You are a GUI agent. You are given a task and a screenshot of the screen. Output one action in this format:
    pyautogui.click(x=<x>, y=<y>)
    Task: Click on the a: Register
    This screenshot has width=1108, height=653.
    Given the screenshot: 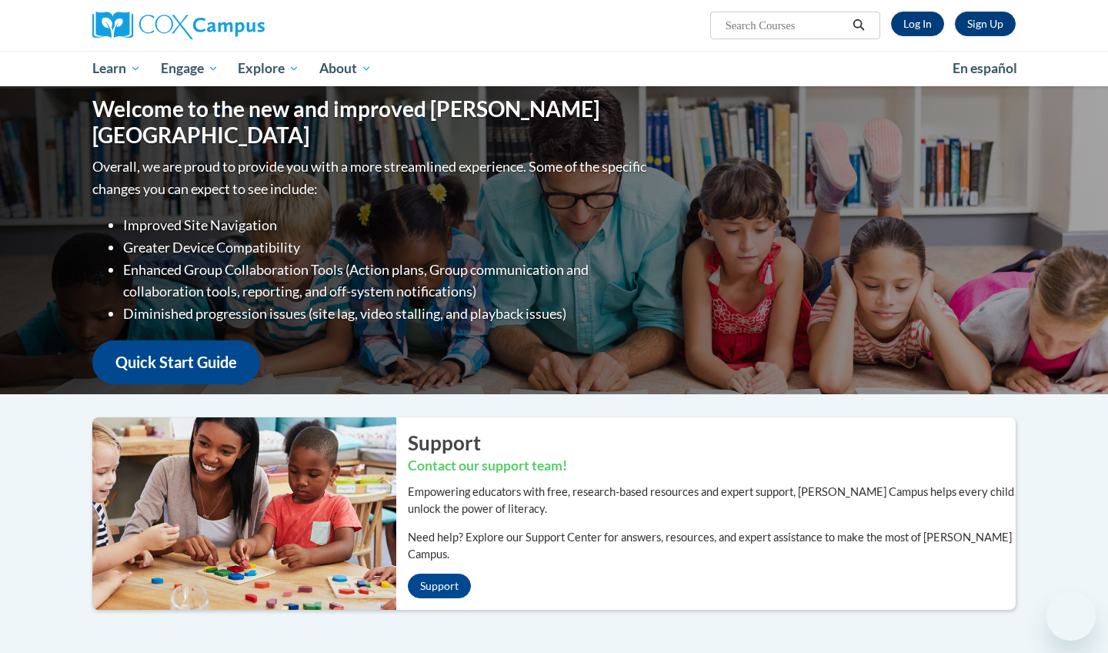 What is the action you would take?
    pyautogui.click(x=985, y=24)
    